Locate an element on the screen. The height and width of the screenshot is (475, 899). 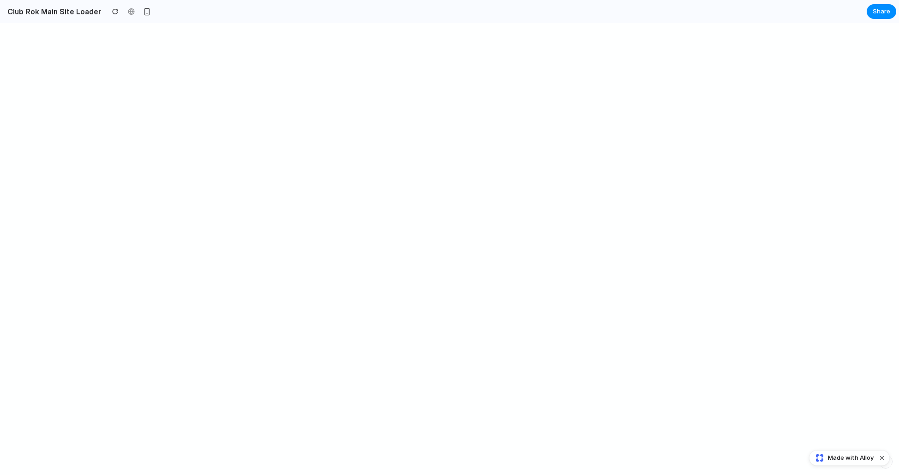
span: Share is located at coordinates (881, 12).